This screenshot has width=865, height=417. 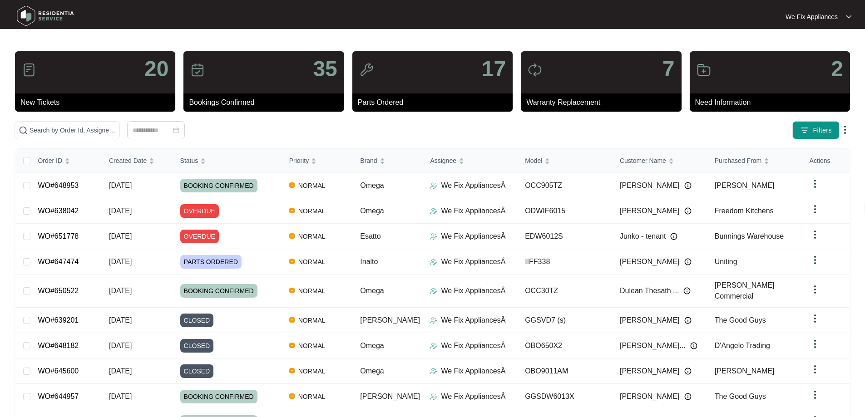 I want to click on span: PARTS ORDERED, so click(x=211, y=262).